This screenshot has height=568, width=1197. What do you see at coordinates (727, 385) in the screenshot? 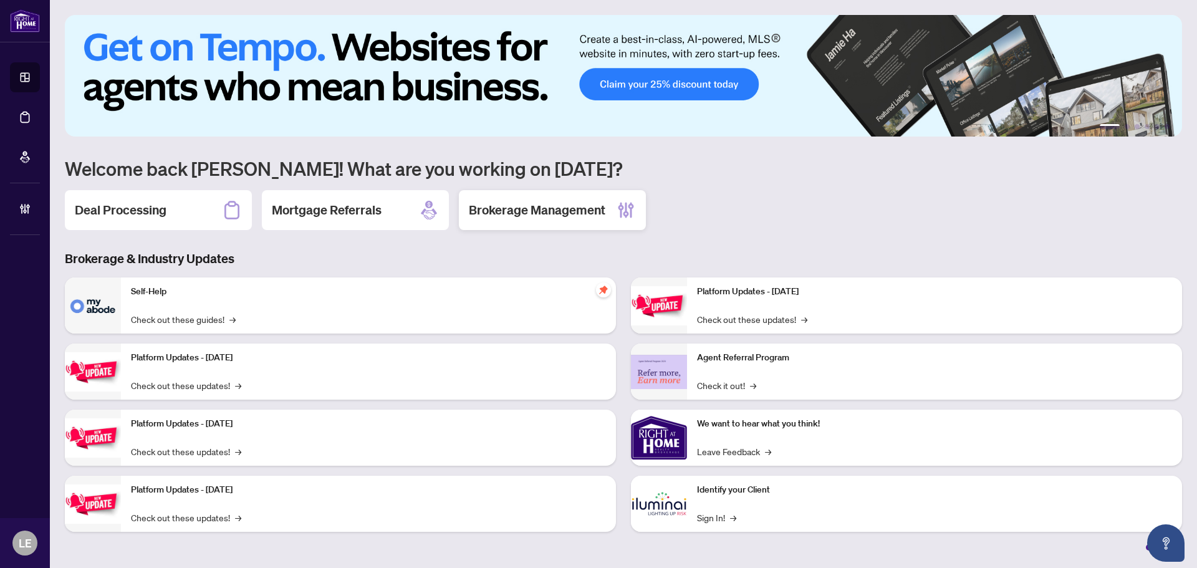
I see `a: Check it out!→` at bounding box center [727, 385].